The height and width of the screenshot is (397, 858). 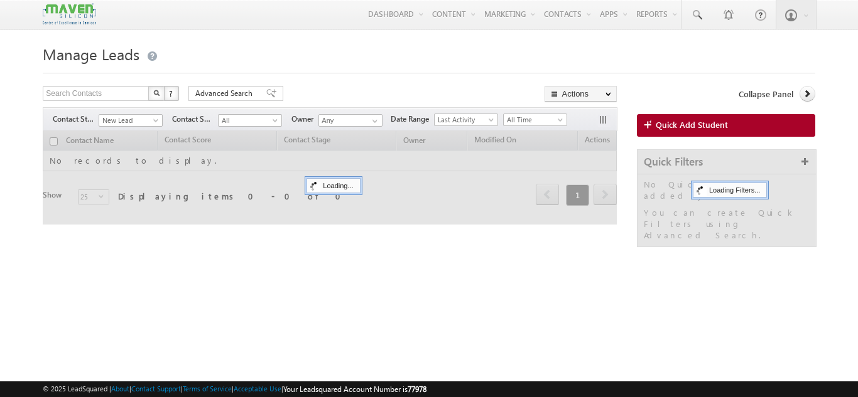 What do you see at coordinates (305, 119) in the screenshot?
I see `span: Owner` at bounding box center [305, 119].